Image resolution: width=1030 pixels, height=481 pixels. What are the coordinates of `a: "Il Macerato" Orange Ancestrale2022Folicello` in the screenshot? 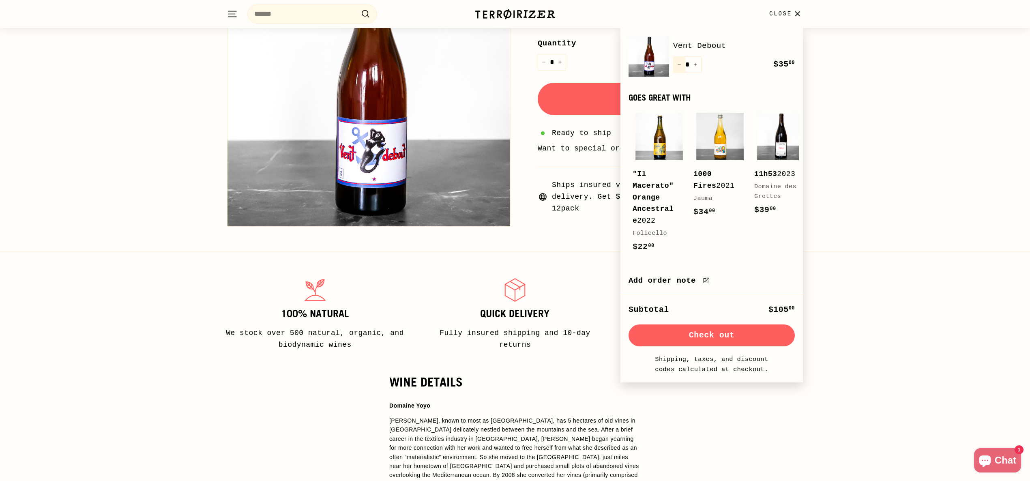 It's located at (659, 186).